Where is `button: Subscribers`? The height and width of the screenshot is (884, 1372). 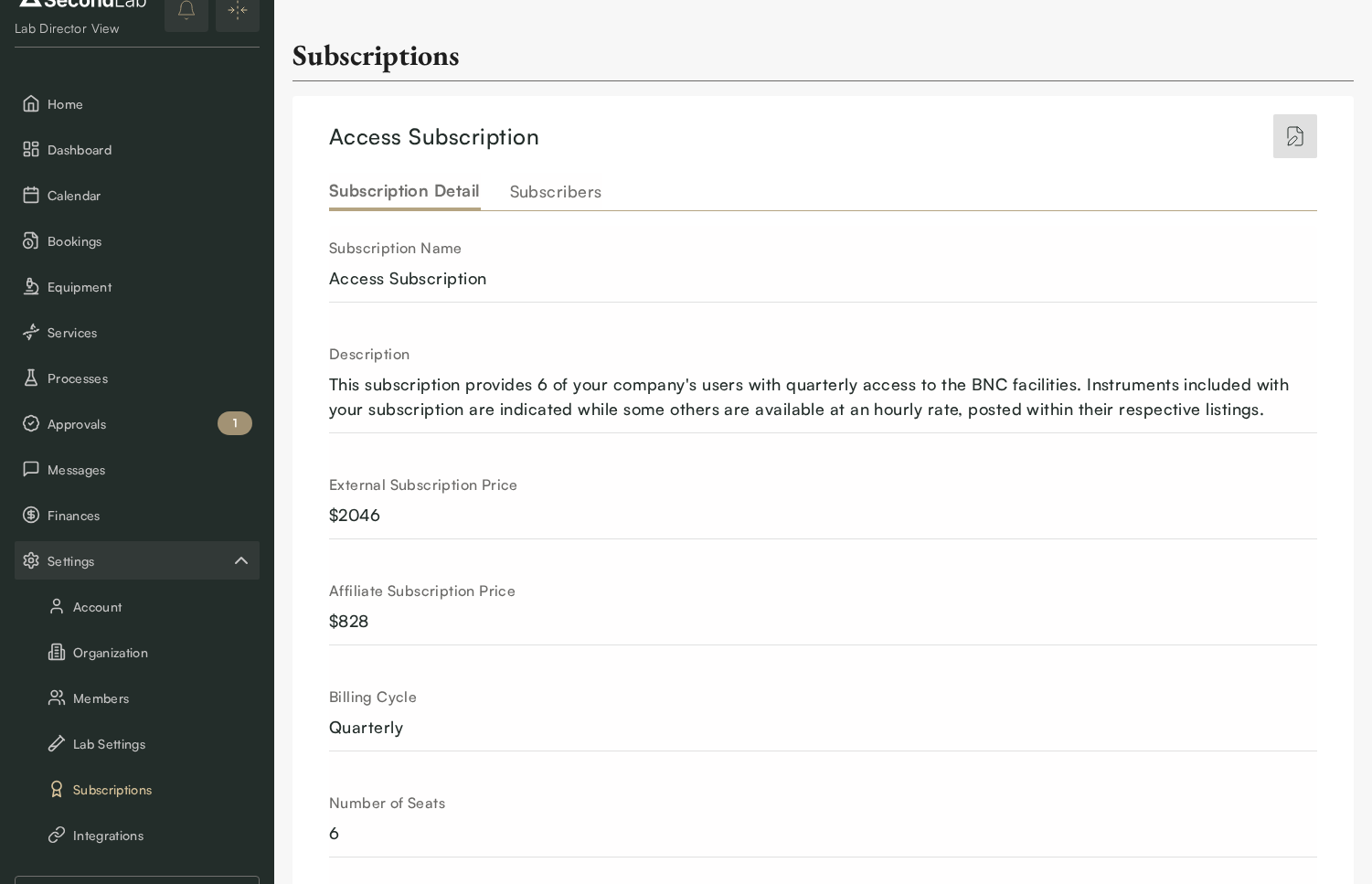 button: Subscribers is located at coordinates (556, 191).